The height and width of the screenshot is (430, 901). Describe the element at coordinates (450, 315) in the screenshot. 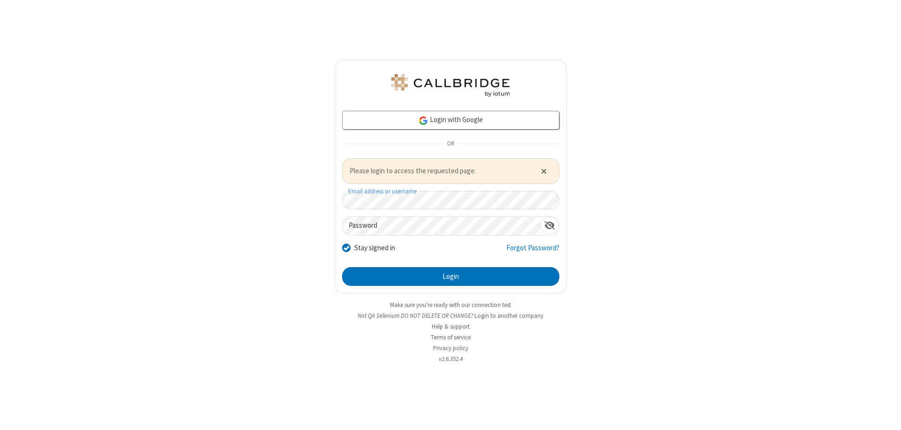

I see `li: Not QA Selenium DO NOT DELETE OR CHANGE?` at that location.